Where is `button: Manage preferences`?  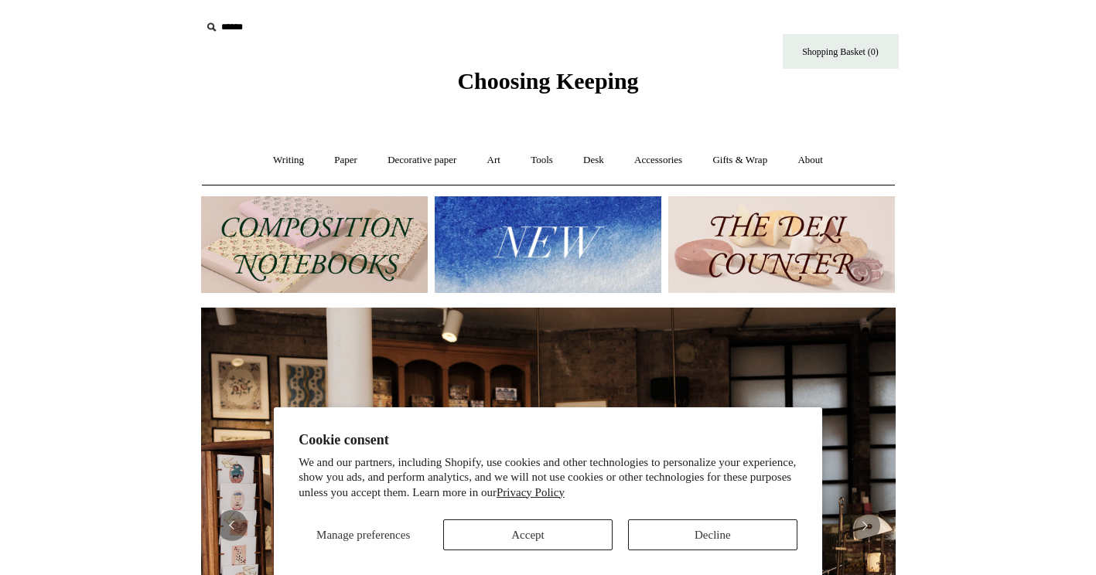 button: Manage preferences is located at coordinates (363, 535).